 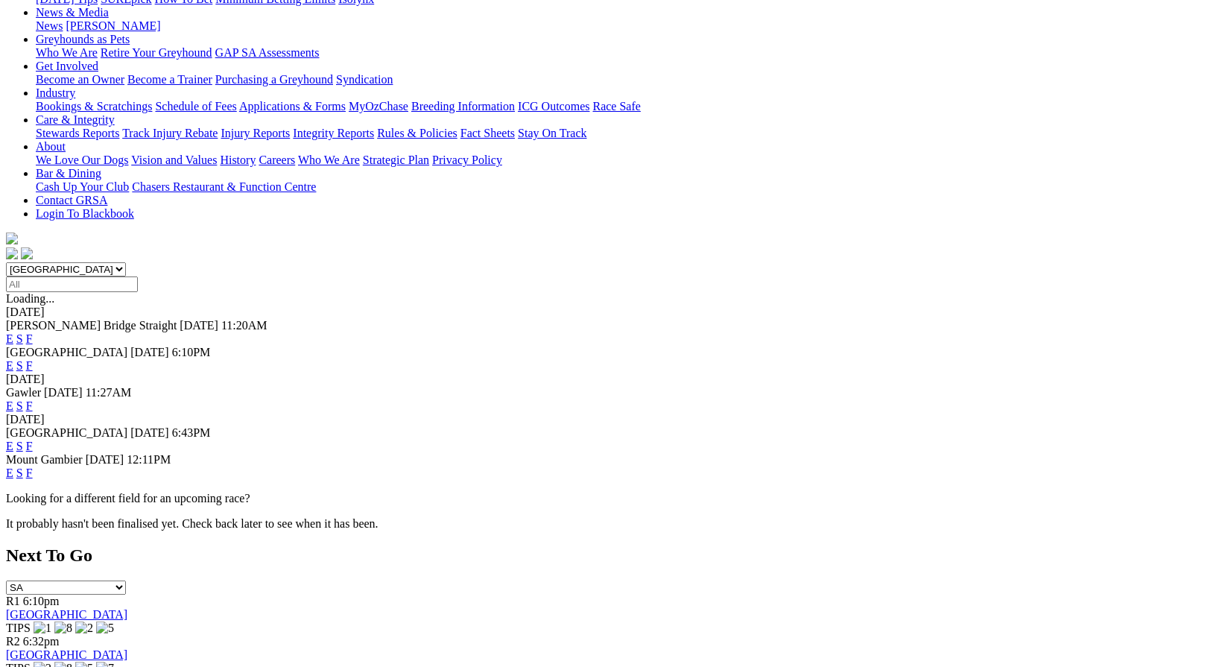 What do you see at coordinates (238, 159) in the screenshot?
I see `a: History` at bounding box center [238, 159].